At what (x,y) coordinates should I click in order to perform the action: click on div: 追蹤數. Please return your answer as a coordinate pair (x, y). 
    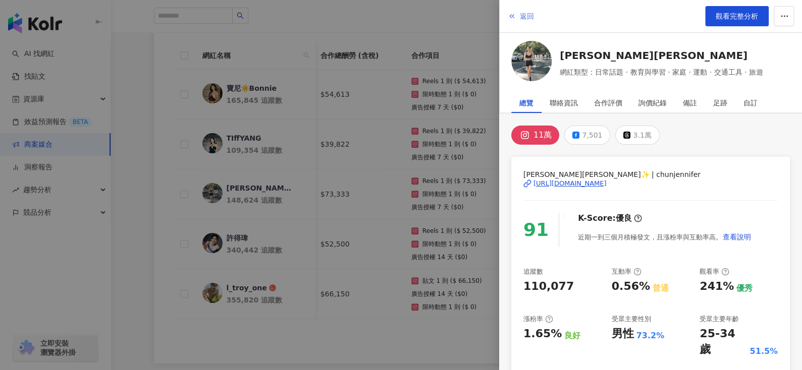
    Looking at the image, I should click on (533, 272).